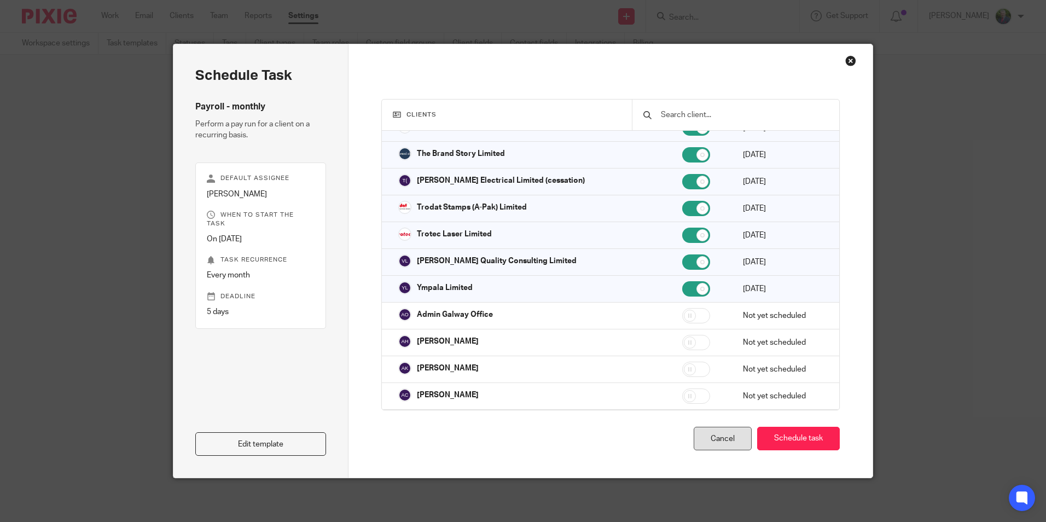 This screenshot has height=522, width=1046. I want to click on button: Schedule task, so click(798, 438).